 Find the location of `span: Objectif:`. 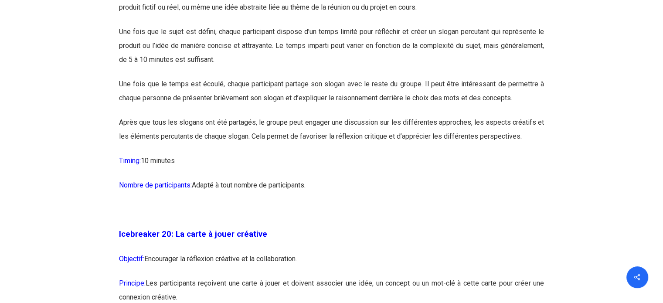

span: Objectif: is located at coordinates (132, 259).